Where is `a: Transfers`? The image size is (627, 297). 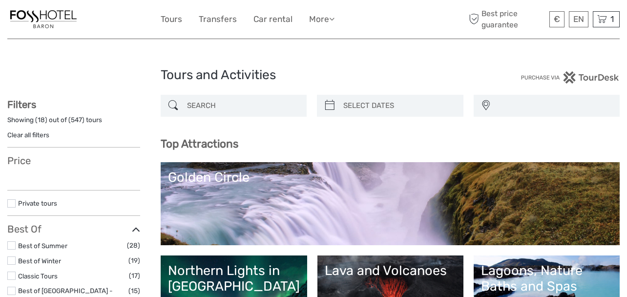
a: Transfers is located at coordinates (218, 19).